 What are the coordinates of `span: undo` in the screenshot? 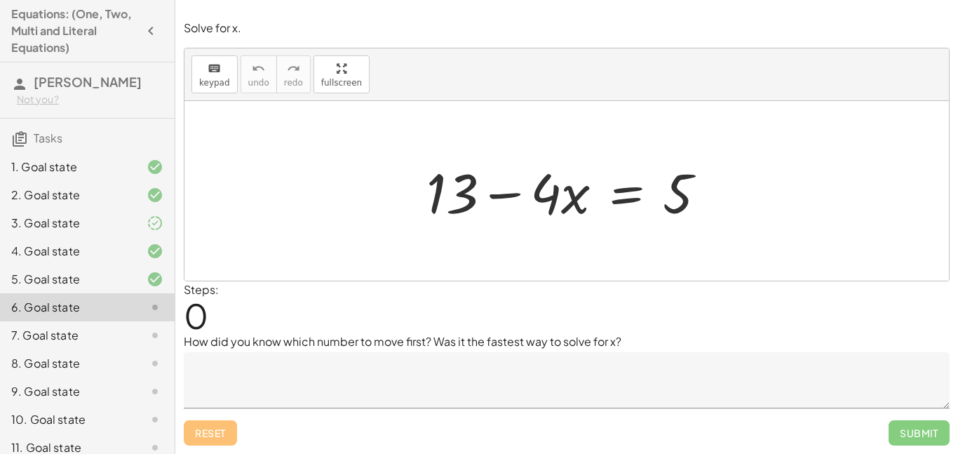 It's located at (259, 83).